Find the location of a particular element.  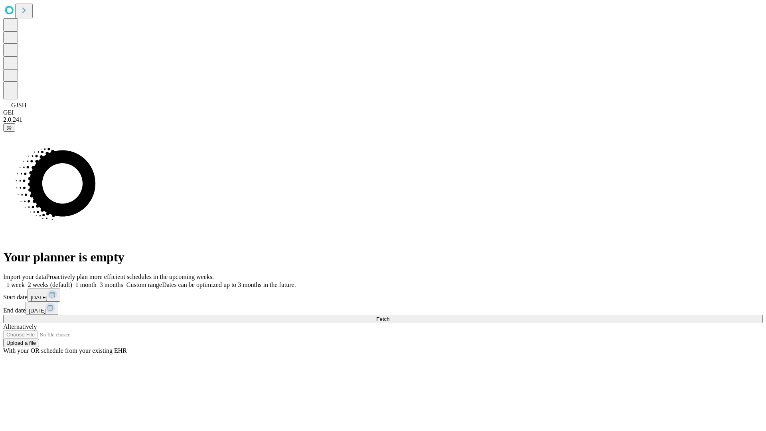

span: GJSH is located at coordinates (19, 105).